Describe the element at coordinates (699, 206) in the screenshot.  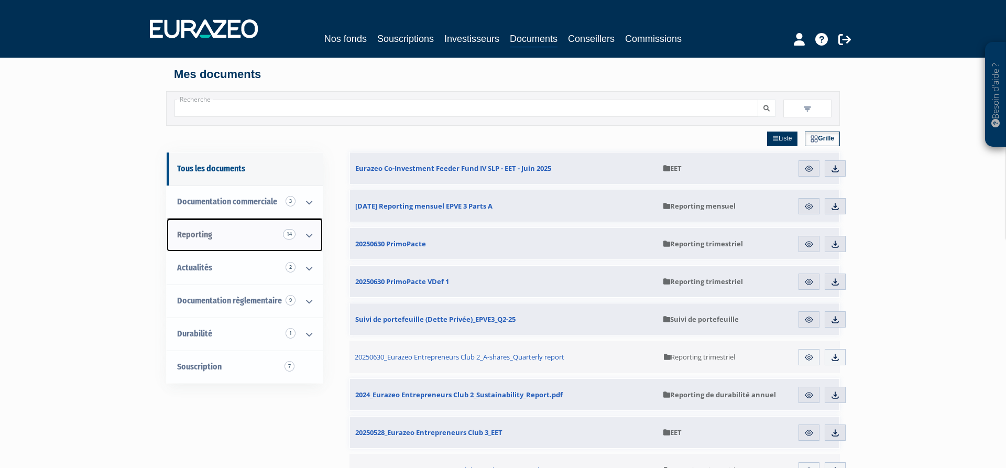
I see `span: Reporting mensuel` at that location.